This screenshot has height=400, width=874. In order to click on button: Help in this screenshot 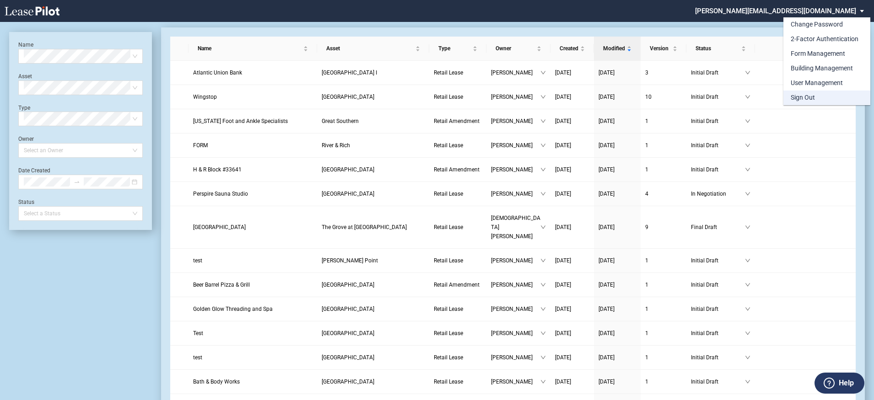, I will do `click(839, 383)`.